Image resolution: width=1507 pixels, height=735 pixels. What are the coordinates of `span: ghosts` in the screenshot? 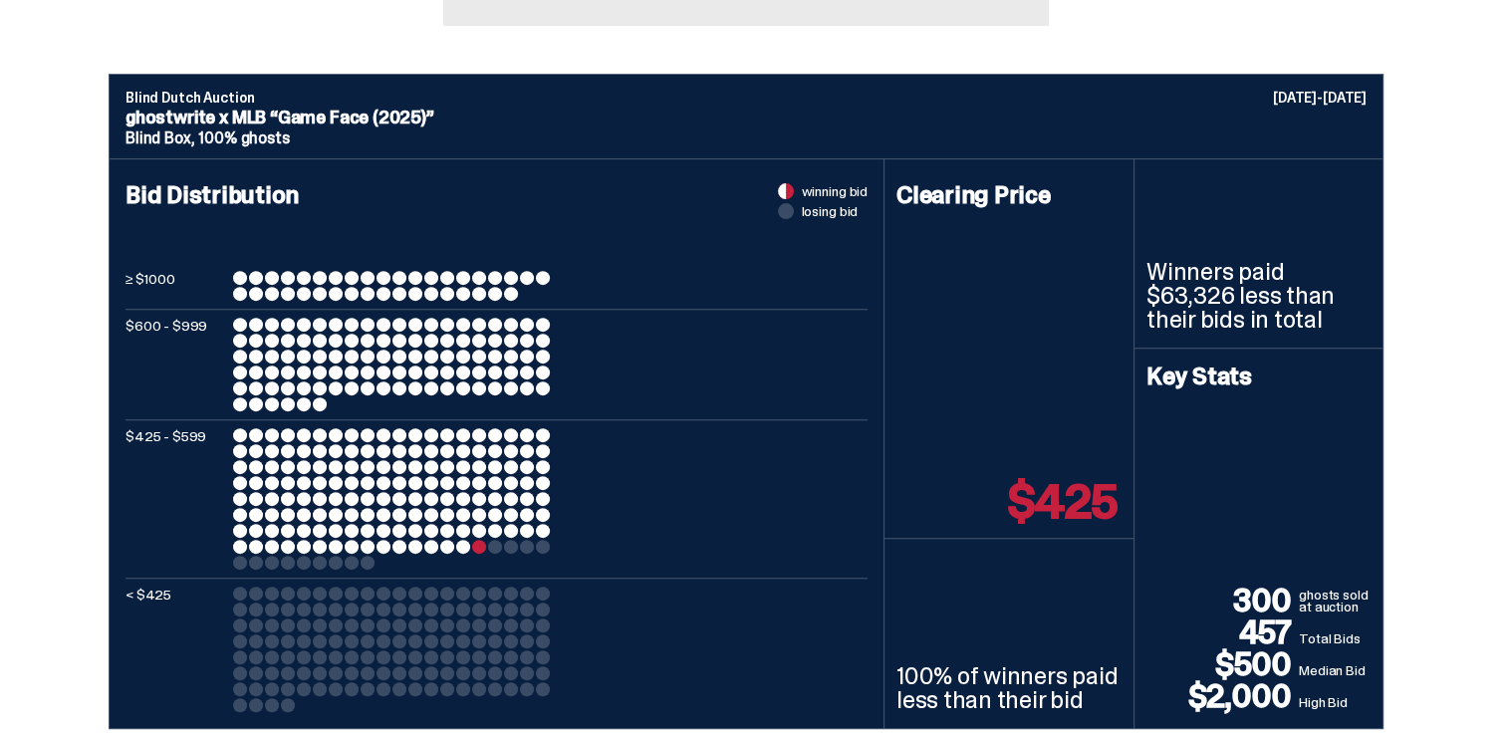 It's located at (264, 137).